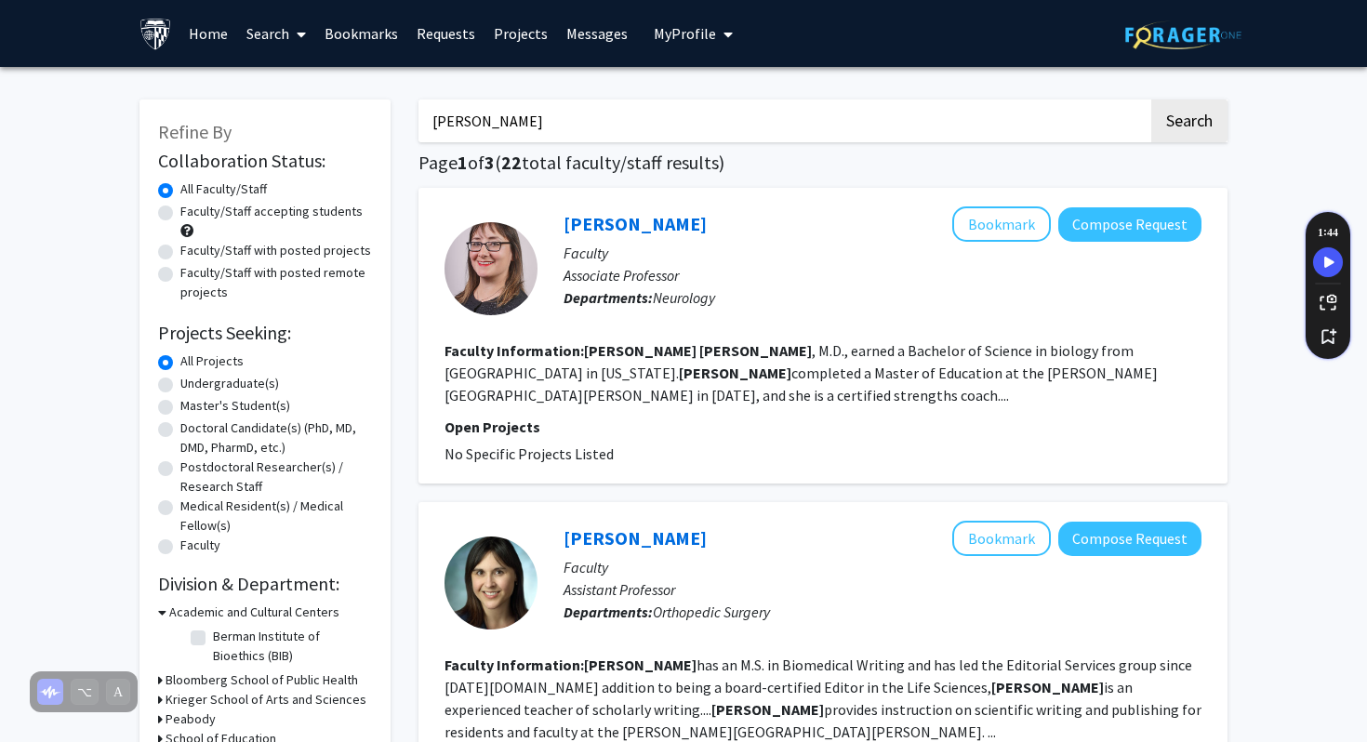 This screenshot has height=742, width=1367. I want to click on input: Search Keywords, so click(783, 121).